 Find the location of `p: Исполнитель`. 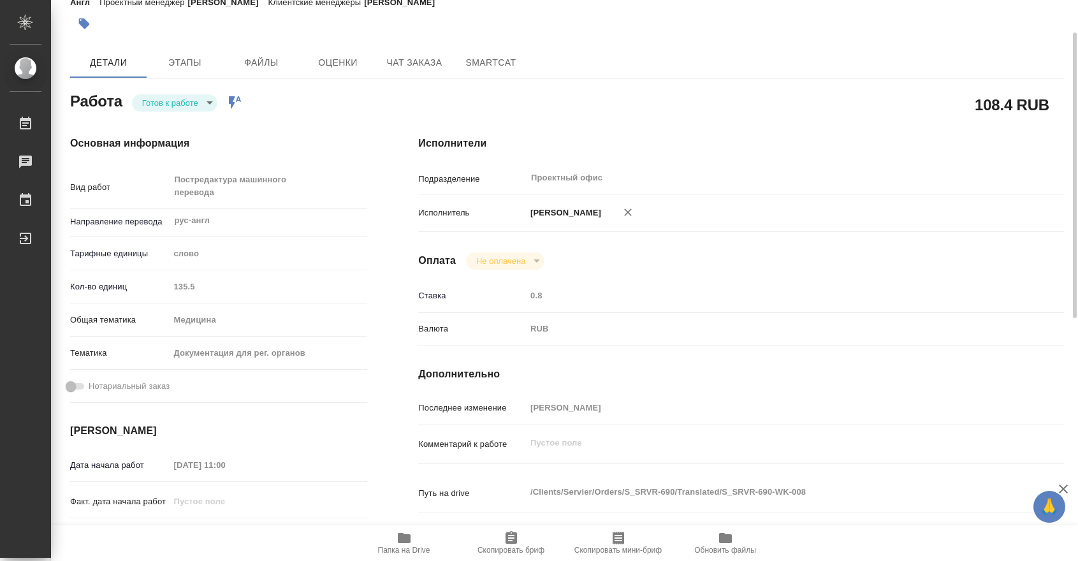

p: Исполнитель is located at coordinates (472, 213).